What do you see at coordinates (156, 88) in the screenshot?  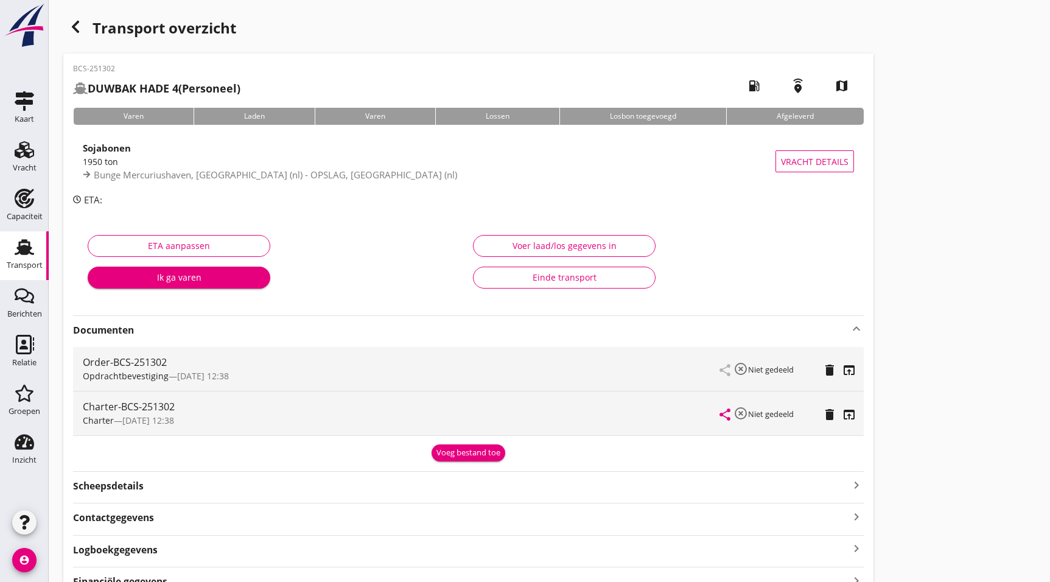 I see `h2: (Personeel)` at bounding box center [156, 88].